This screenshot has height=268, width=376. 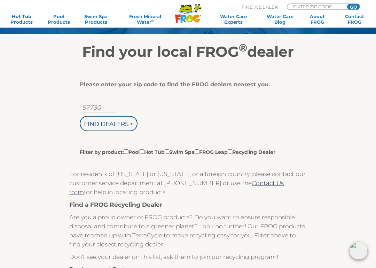 What do you see at coordinates (354, 19) in the screenshot?
I see `a: ContactFROG` at bounding box center [354, 19].